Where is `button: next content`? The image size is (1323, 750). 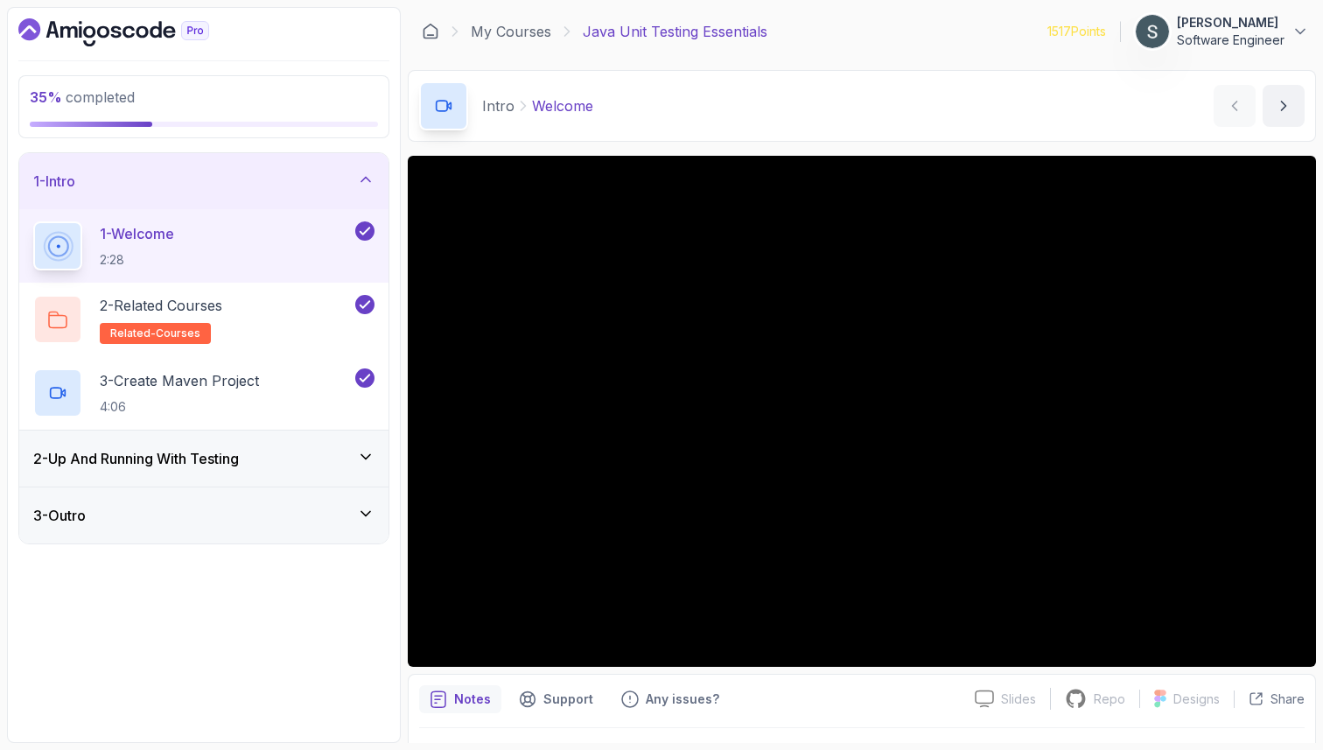
button: next content is located at coordinates (1284, 106).